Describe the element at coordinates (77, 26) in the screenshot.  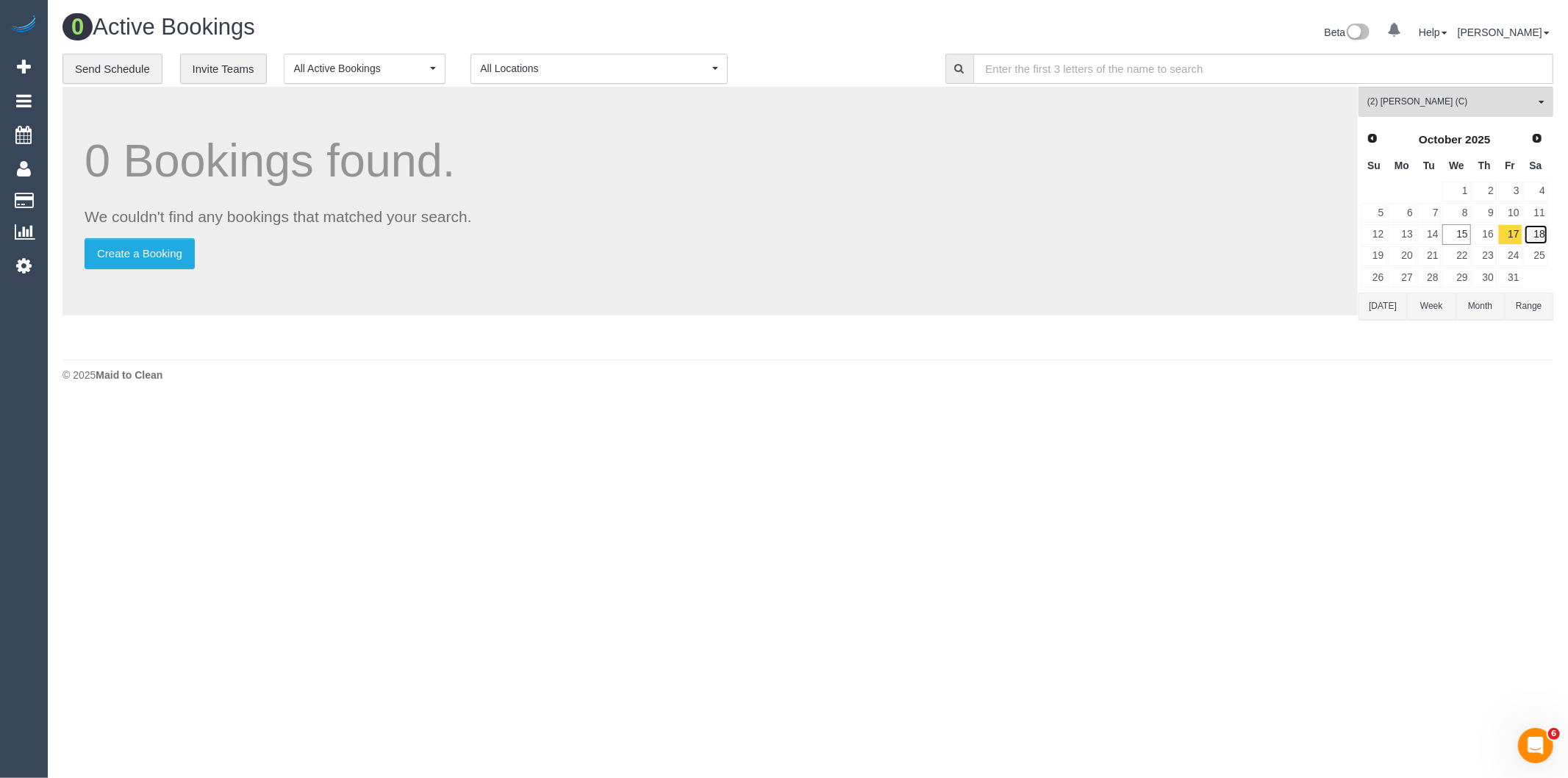
I see `span: 0` at that location.